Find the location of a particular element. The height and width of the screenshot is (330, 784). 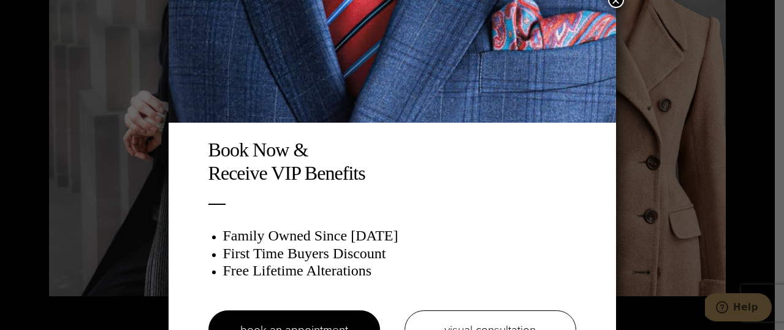

h3: First Time Buyers Discount is located at coordinates (399, 253).